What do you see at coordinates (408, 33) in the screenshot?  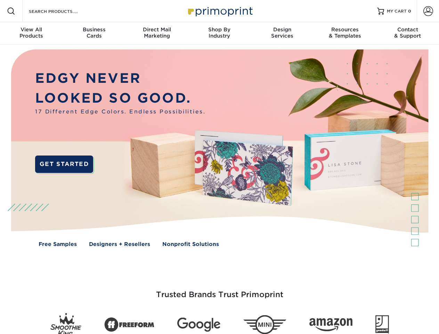 I see `a: Contact& Support` at bounding box center [408, 33].